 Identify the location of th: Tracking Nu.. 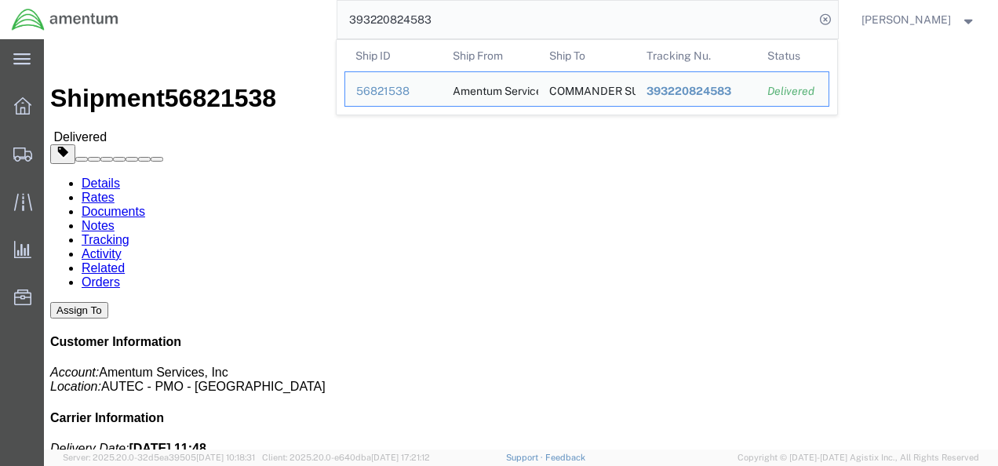
(695, 56).